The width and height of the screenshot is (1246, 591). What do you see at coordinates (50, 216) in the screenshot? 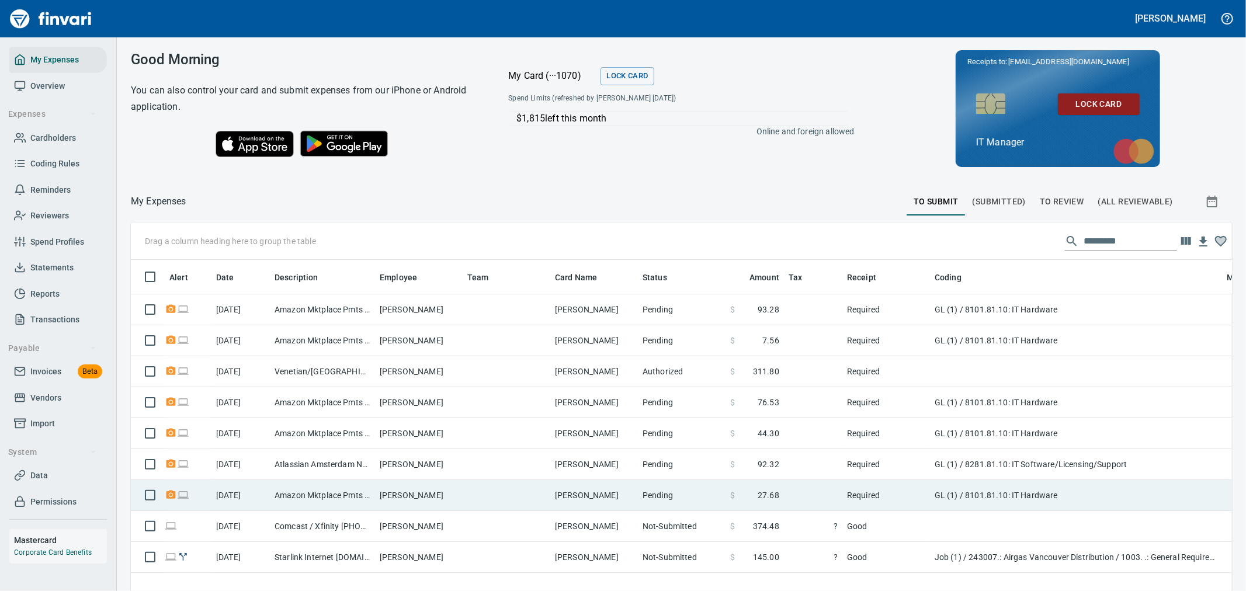
I see `span: Reviewers` at bounding box center [50, 216].